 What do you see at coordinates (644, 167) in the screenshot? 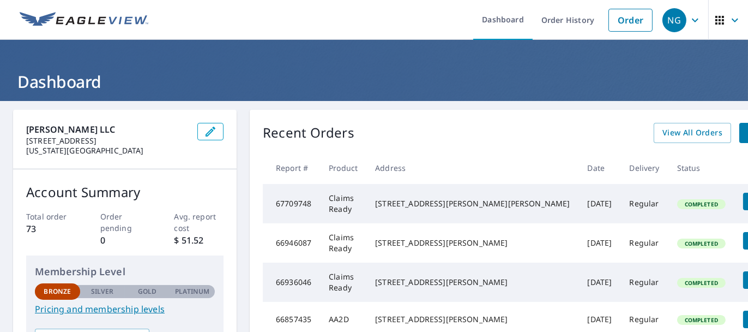
I see `th: Delivery` at bounding box center [644, 167].